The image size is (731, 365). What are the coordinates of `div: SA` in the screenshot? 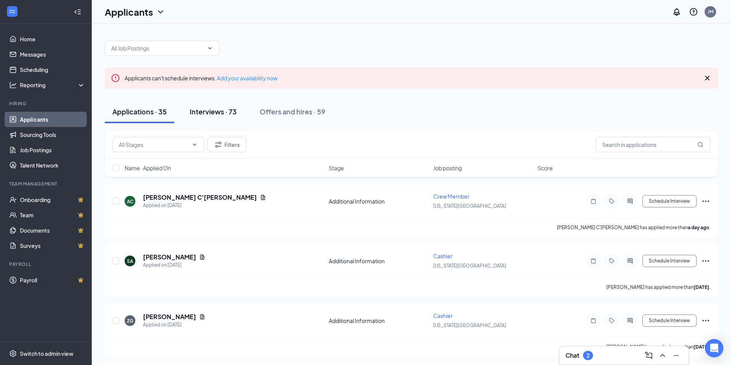 It's located at (130, 261).